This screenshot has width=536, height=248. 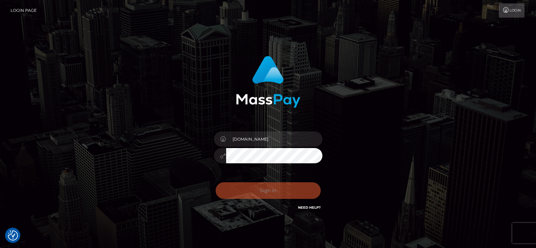 I want to click on button: Consent Preferences, so click(x=13, y=236).